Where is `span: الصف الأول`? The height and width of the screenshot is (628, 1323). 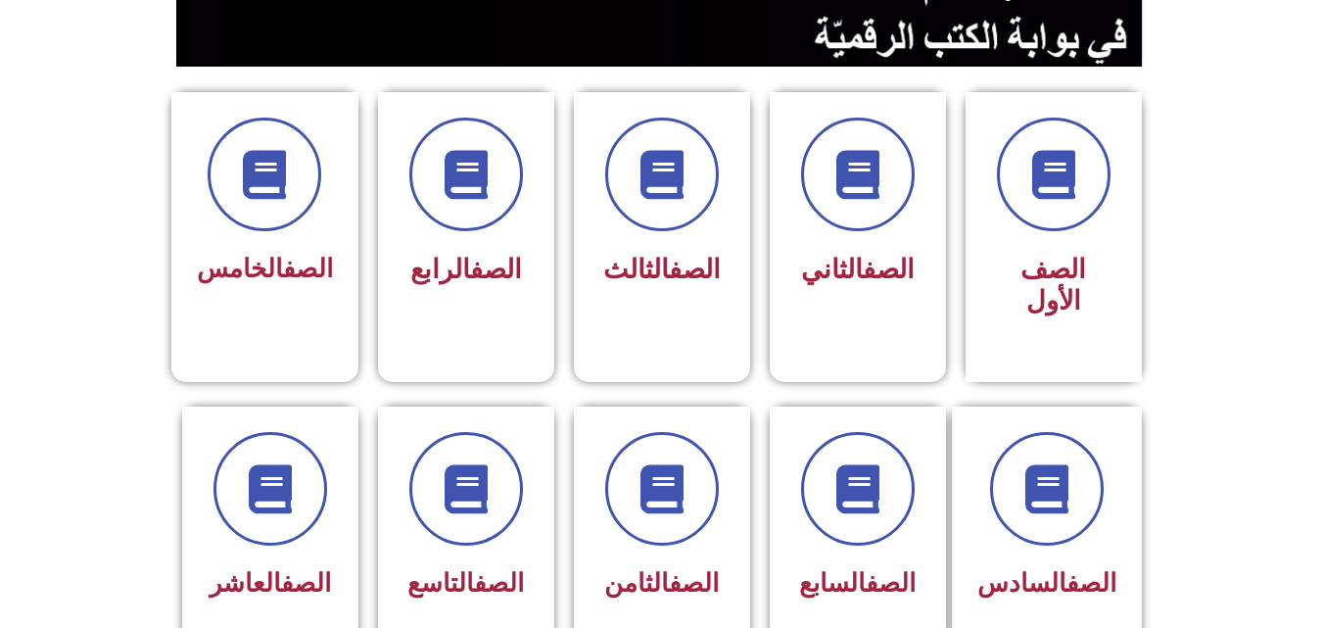 span: الصف الأول is located at coordinates (1053, 285).